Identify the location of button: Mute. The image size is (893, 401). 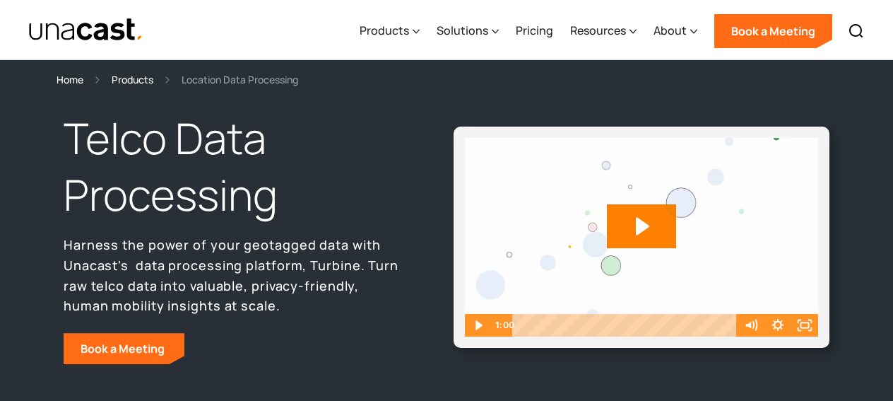
(751, 325).